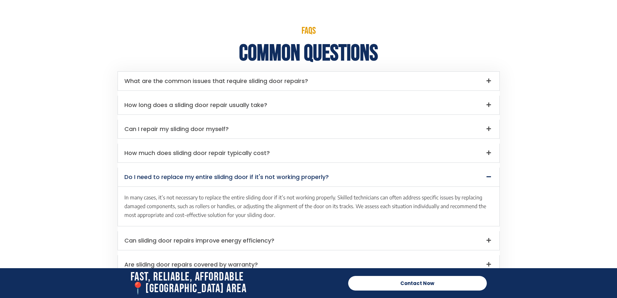 The height and width of the screenshot is (298, 617). I want to click on p: FAQs, so click(309, 31).